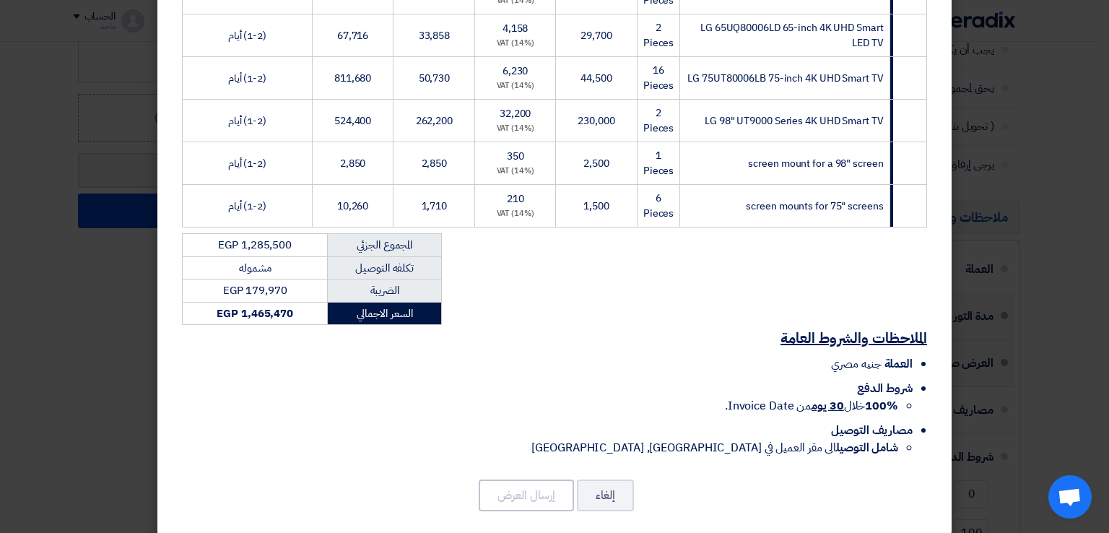 The height and width of the screenshot is (533, 1109). Describe the element at coordinates (659, 163) in the screenshot. I see `span: 1 Pieces` at that location.